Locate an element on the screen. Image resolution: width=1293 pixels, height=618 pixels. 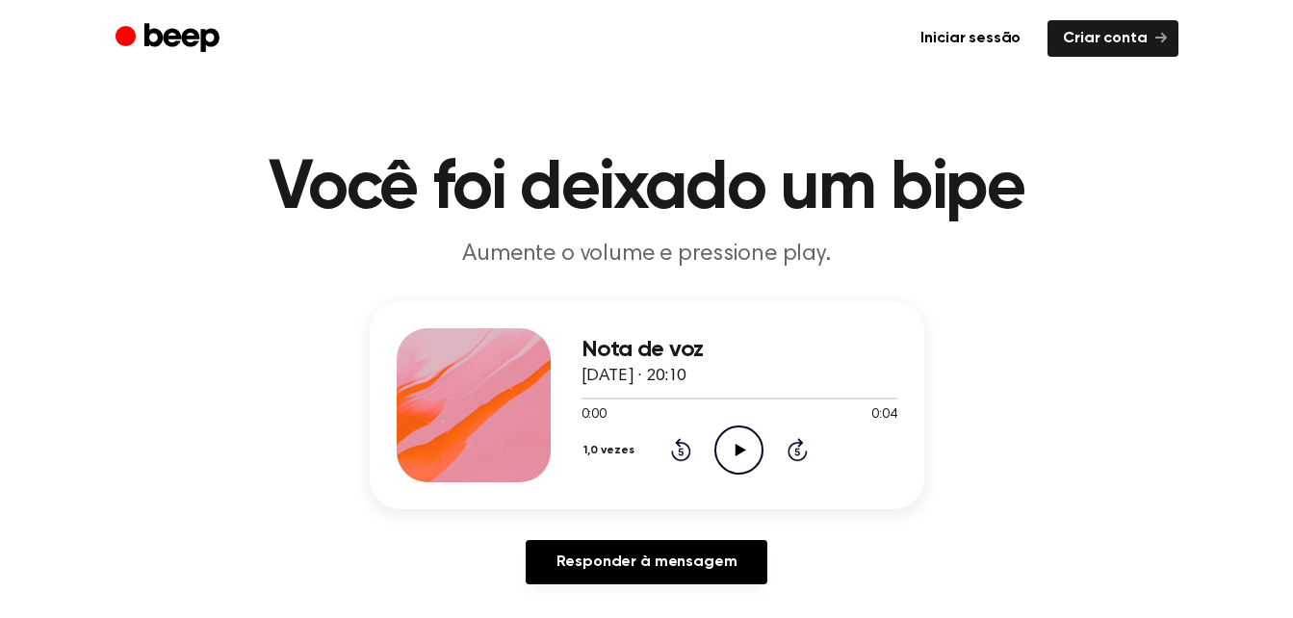
a: Criar conta is located at coordinates (1112, 39).